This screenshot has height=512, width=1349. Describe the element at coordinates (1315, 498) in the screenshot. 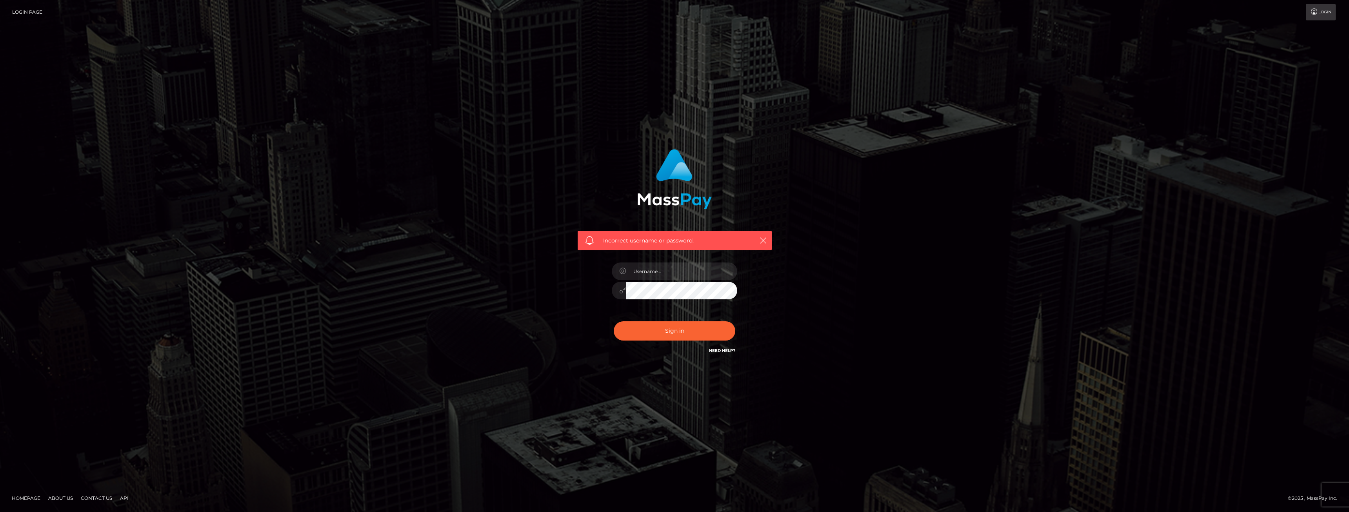

I see `div: © 2025 , MassPay Inc.` at that location.